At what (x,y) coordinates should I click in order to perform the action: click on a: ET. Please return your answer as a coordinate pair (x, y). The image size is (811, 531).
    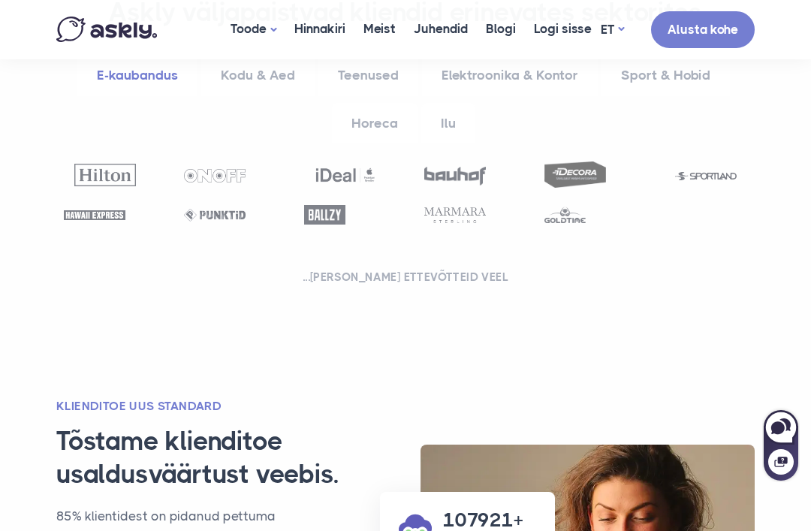
    Looking at the image, I should click on (612, 29).